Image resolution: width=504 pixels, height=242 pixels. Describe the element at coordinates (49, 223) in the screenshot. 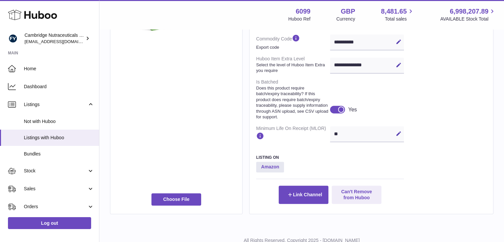

I see `a: Log out` at that location.